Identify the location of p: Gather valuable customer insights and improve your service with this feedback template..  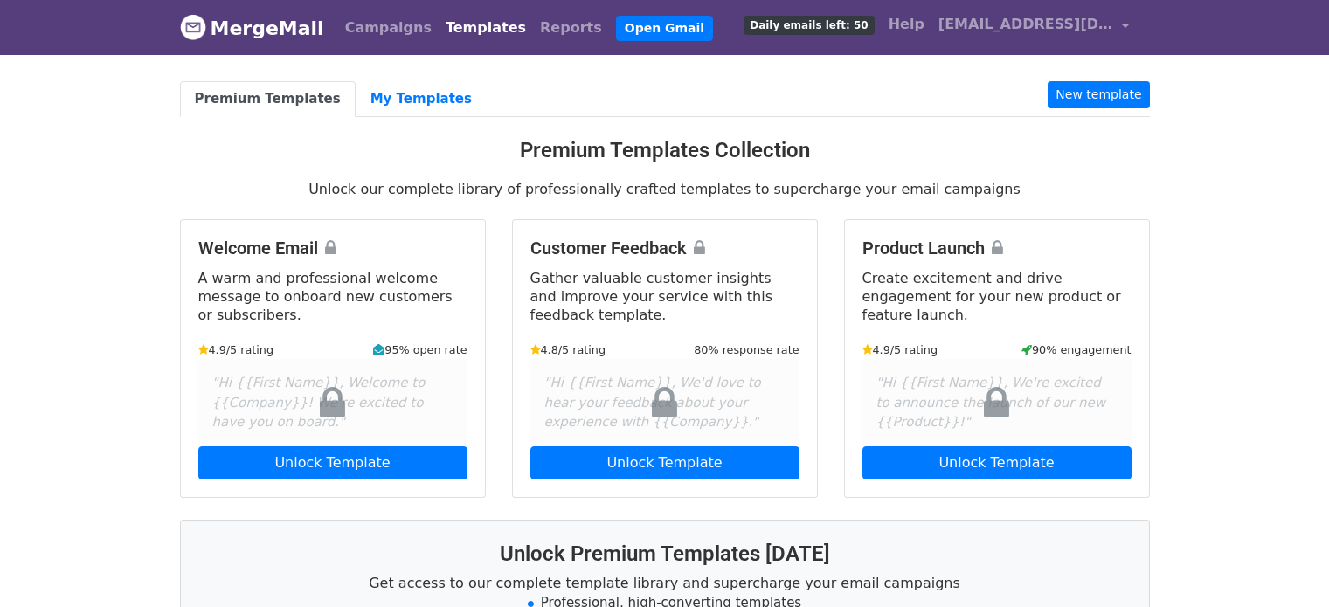
(665, 296).